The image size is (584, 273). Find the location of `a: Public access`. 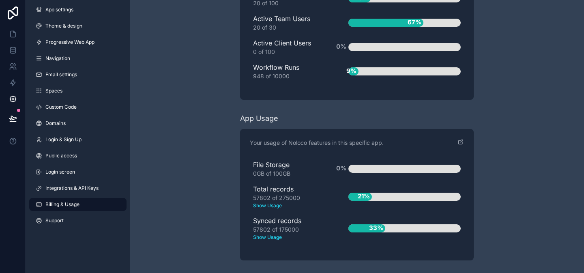

a: Public access is located at coordinates (78, 156).